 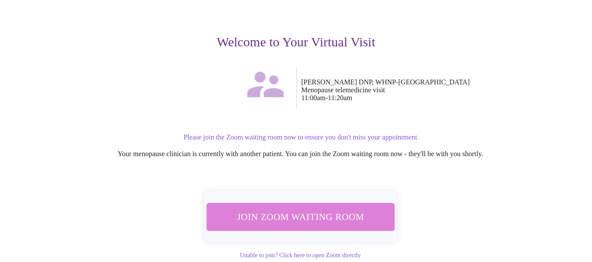 I want to click on span: Join Zoom Waiting Room, so click(x=300, y=217).